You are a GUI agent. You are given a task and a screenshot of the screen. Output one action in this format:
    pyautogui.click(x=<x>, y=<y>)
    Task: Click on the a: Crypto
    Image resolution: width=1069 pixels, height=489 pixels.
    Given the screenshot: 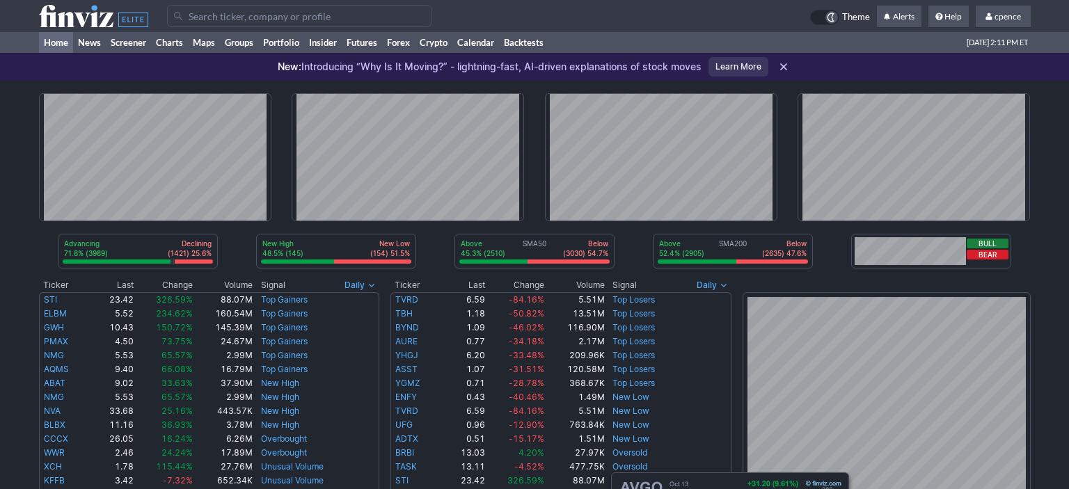 What is the action you would take?
    pyautogui.click(x=433, y=42)
    